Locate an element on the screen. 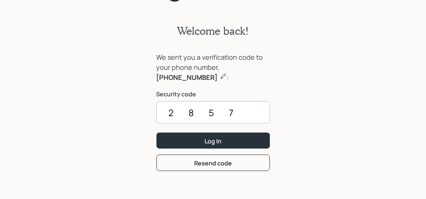 The height and width of the screenshot is (199, 426). label: Security code is located at coordinates (213, 94).